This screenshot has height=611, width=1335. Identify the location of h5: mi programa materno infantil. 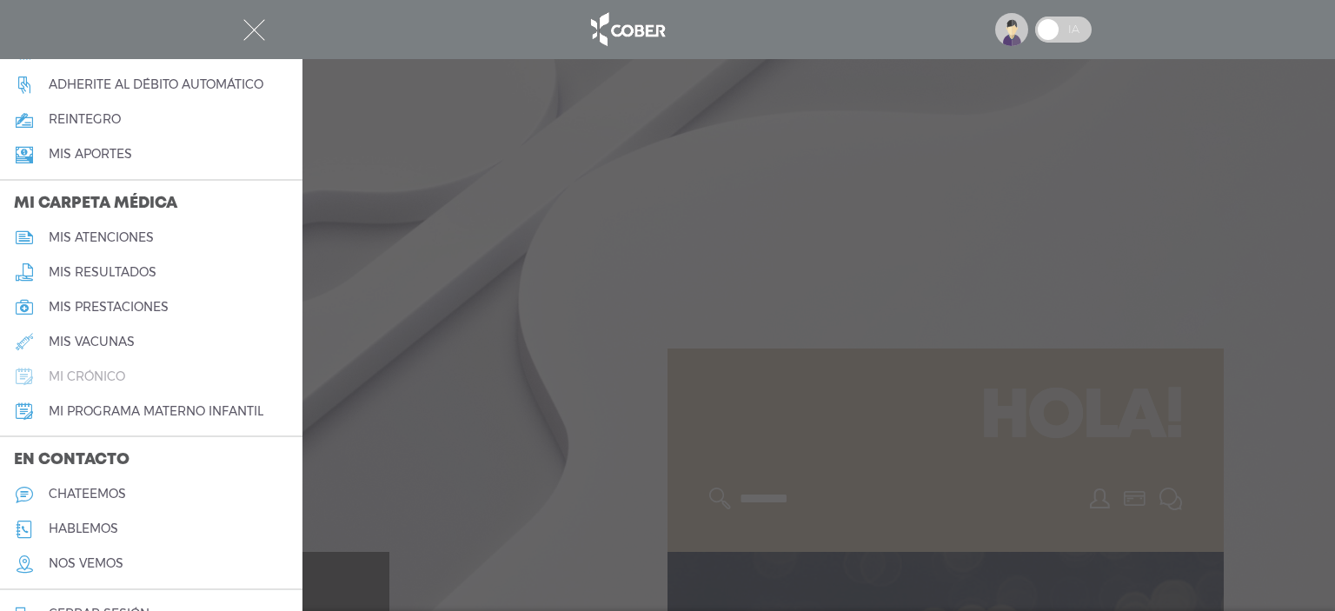
(156, 411).